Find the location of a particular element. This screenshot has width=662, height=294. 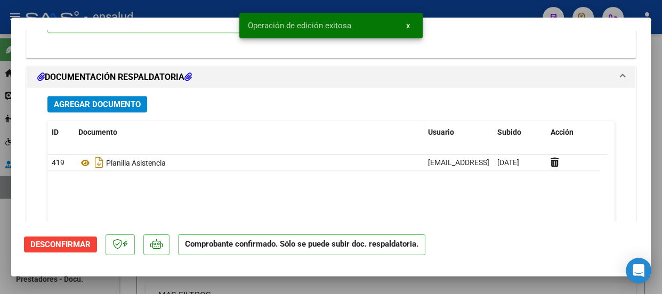

datatable-header-cell: Acción is located at coordinates (573, 132).